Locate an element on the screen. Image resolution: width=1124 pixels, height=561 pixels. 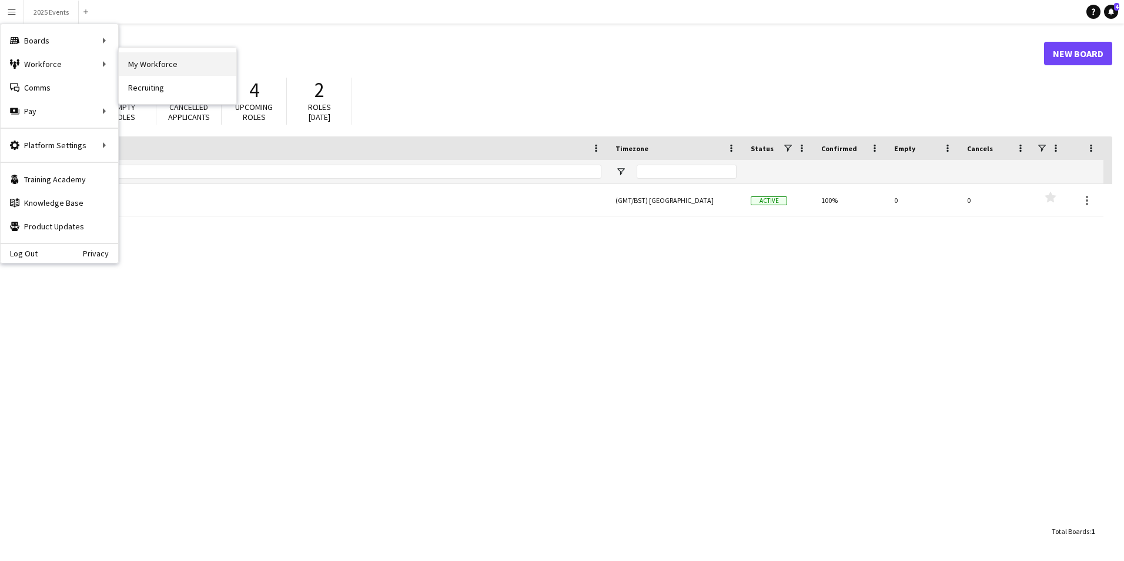
span: Empty roles is located at coordinates (123, 112).